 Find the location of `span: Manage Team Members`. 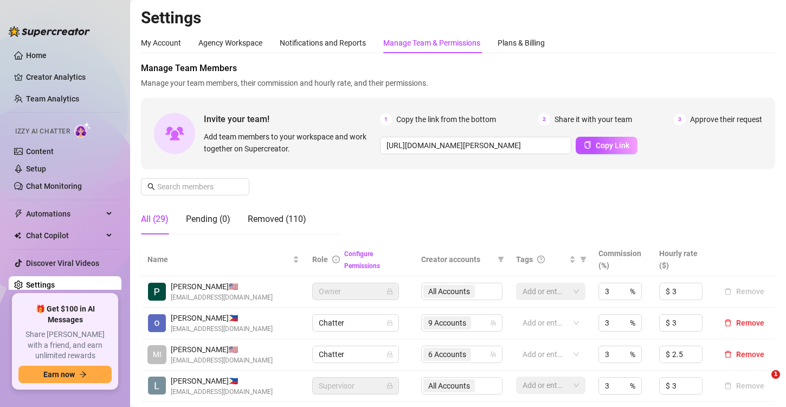

span: Manage Team Members is located at coordinates (458, 68).